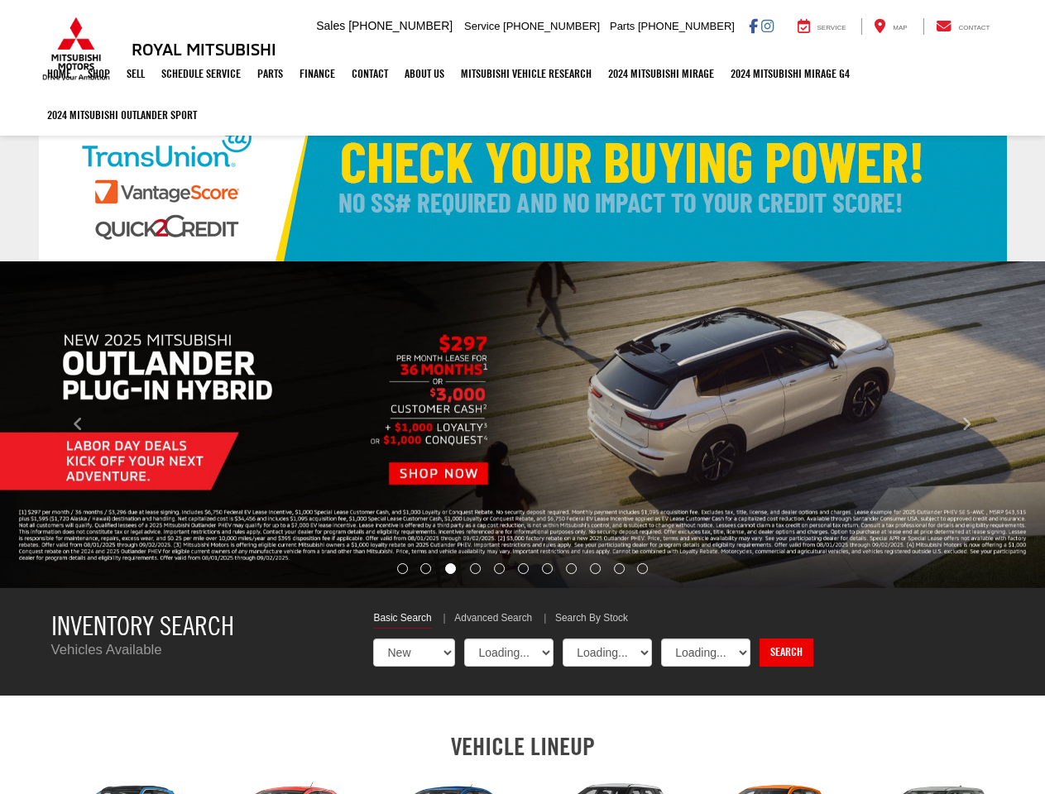 Image resolution: width=1045 pixels, height=794 pixels. What do you see at coordinates (402, 620) in the screenshot?
I see `a: Basic Search` at bounding box center [402, 620].